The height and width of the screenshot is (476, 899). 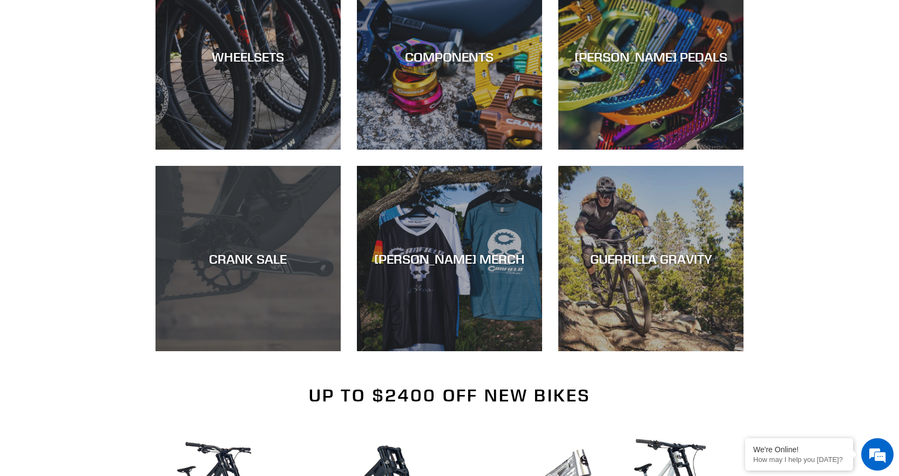 I want to click on a: GUERRILLA GRAVITY, so click(x=650, y=258).